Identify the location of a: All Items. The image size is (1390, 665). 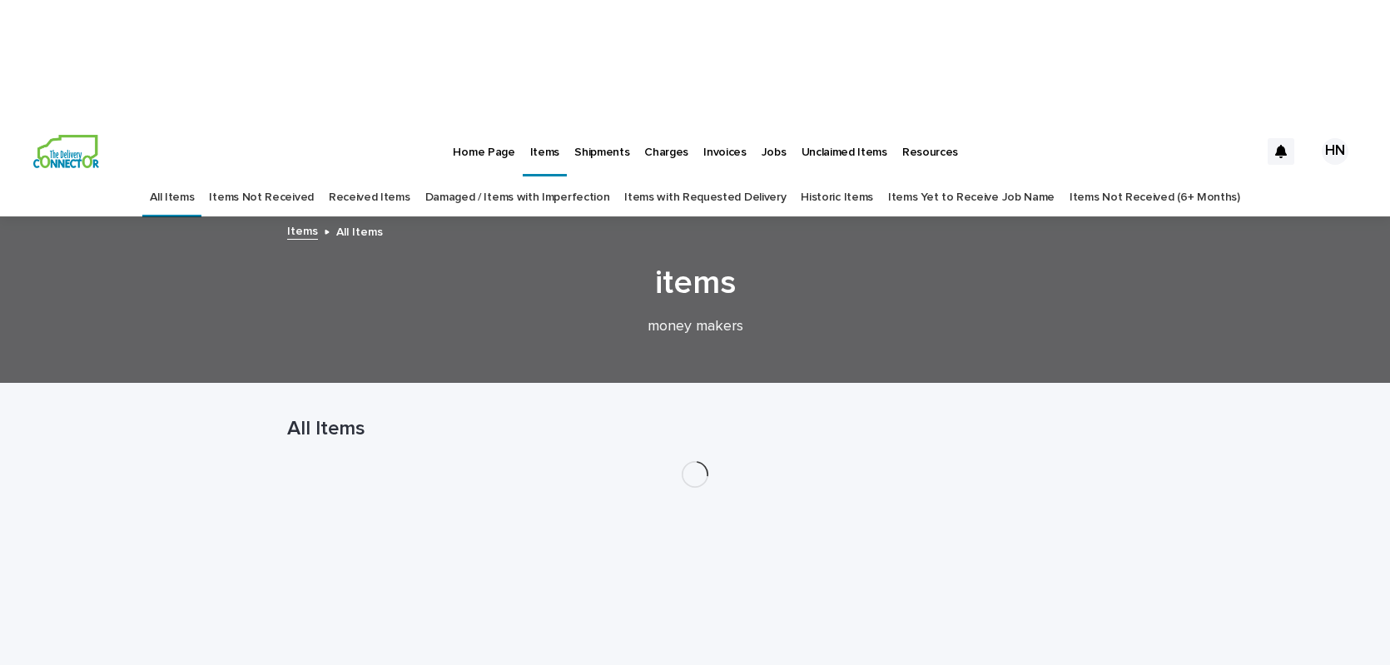
(171, 197).